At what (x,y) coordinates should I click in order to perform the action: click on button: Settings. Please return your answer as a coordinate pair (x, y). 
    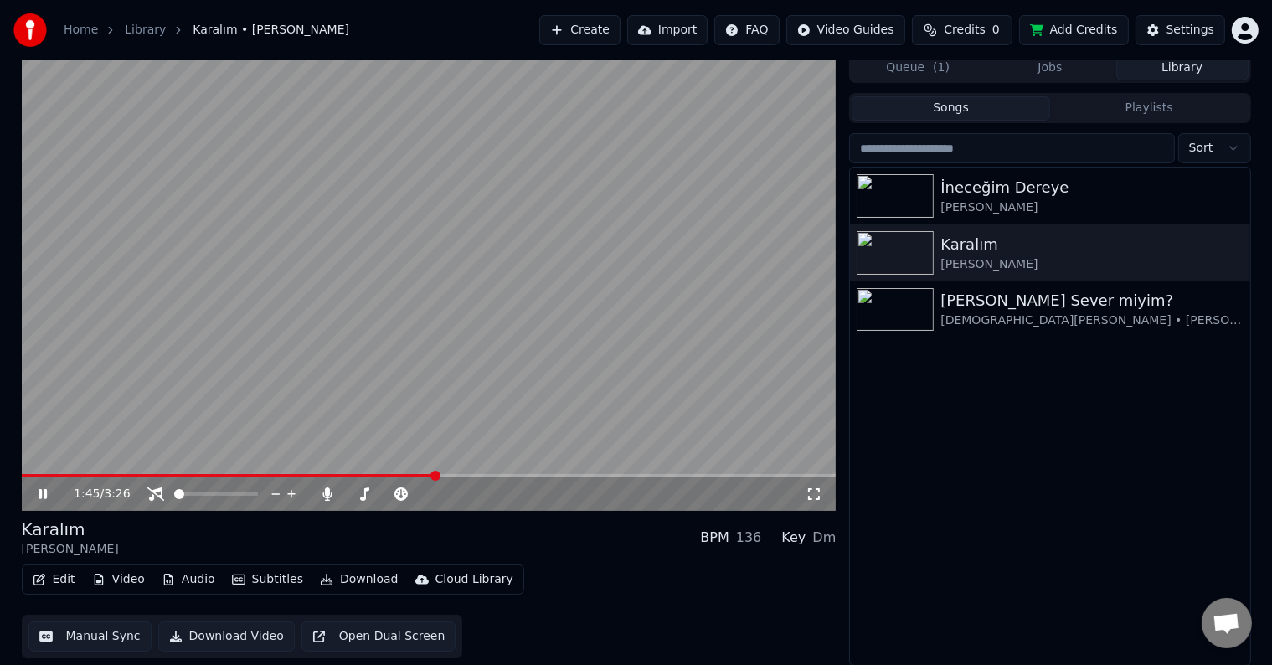
    Looking at the image, I should click on (1180, 30).